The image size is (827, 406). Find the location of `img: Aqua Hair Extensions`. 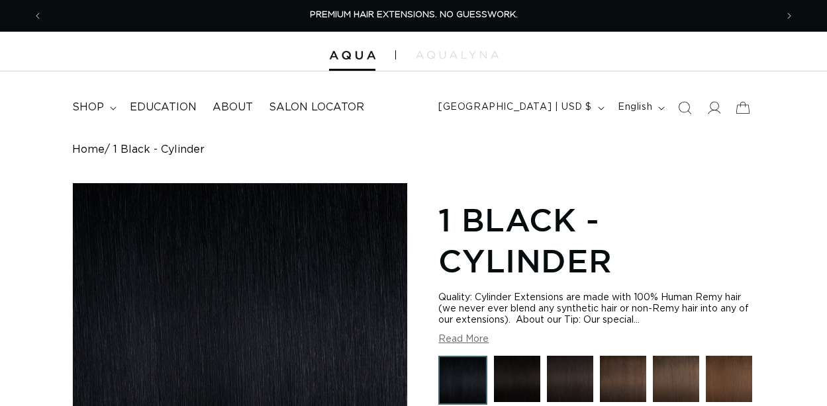

img: Aqua Hair Extensions is located at coordinates (352, 56).